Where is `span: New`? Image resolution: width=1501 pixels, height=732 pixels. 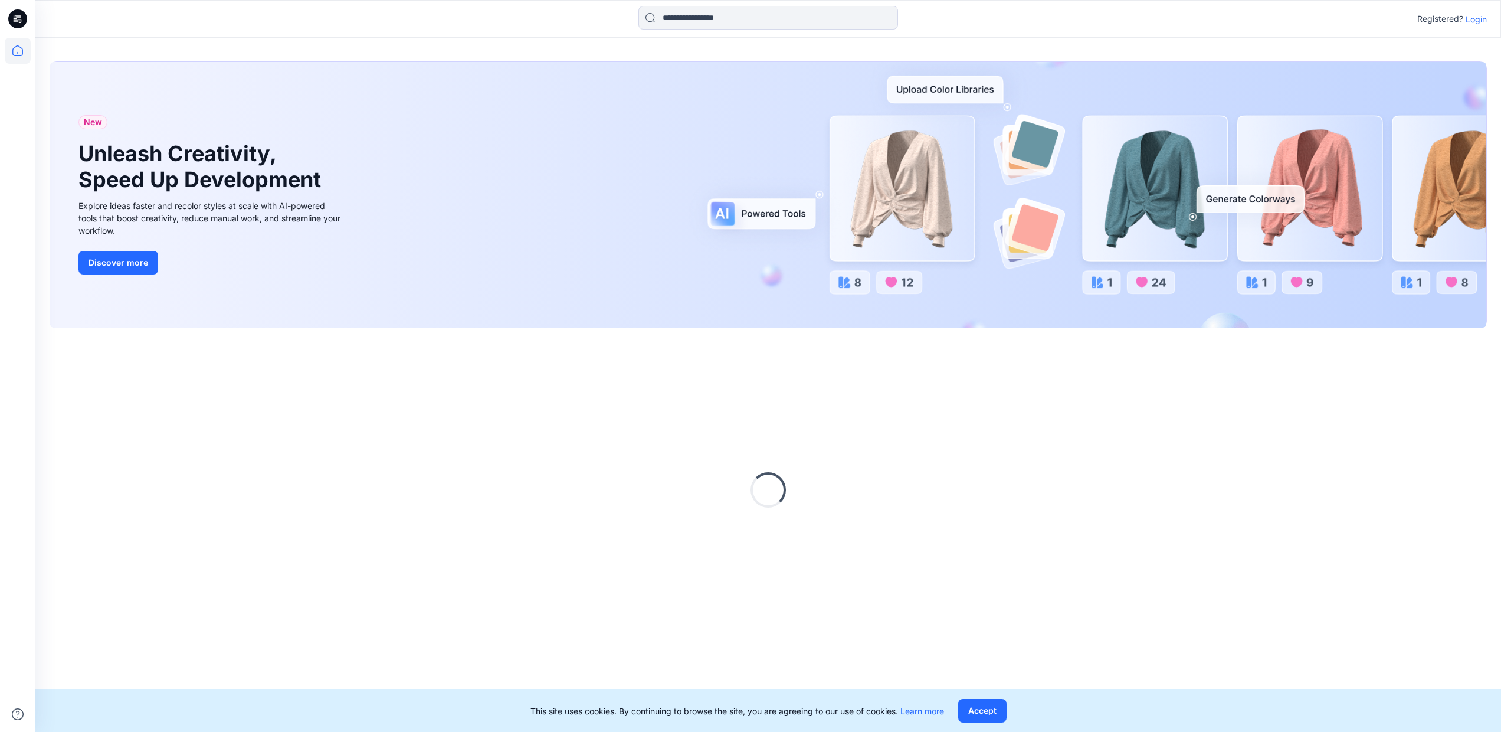 span: New is located at coordinates (93, 122).